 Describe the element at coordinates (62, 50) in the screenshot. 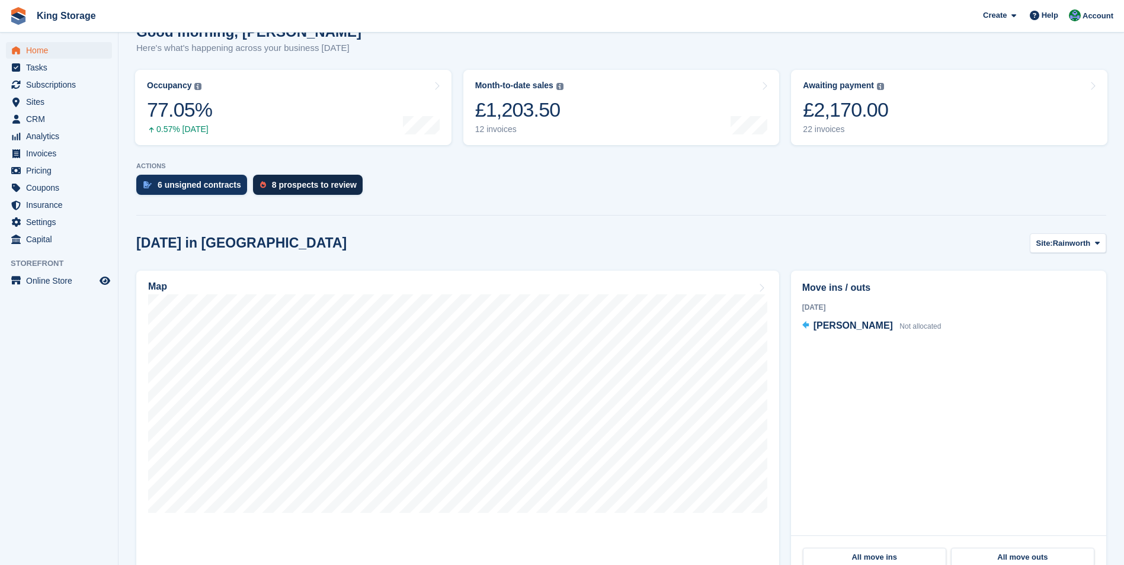

I see `span: Home` at that location.